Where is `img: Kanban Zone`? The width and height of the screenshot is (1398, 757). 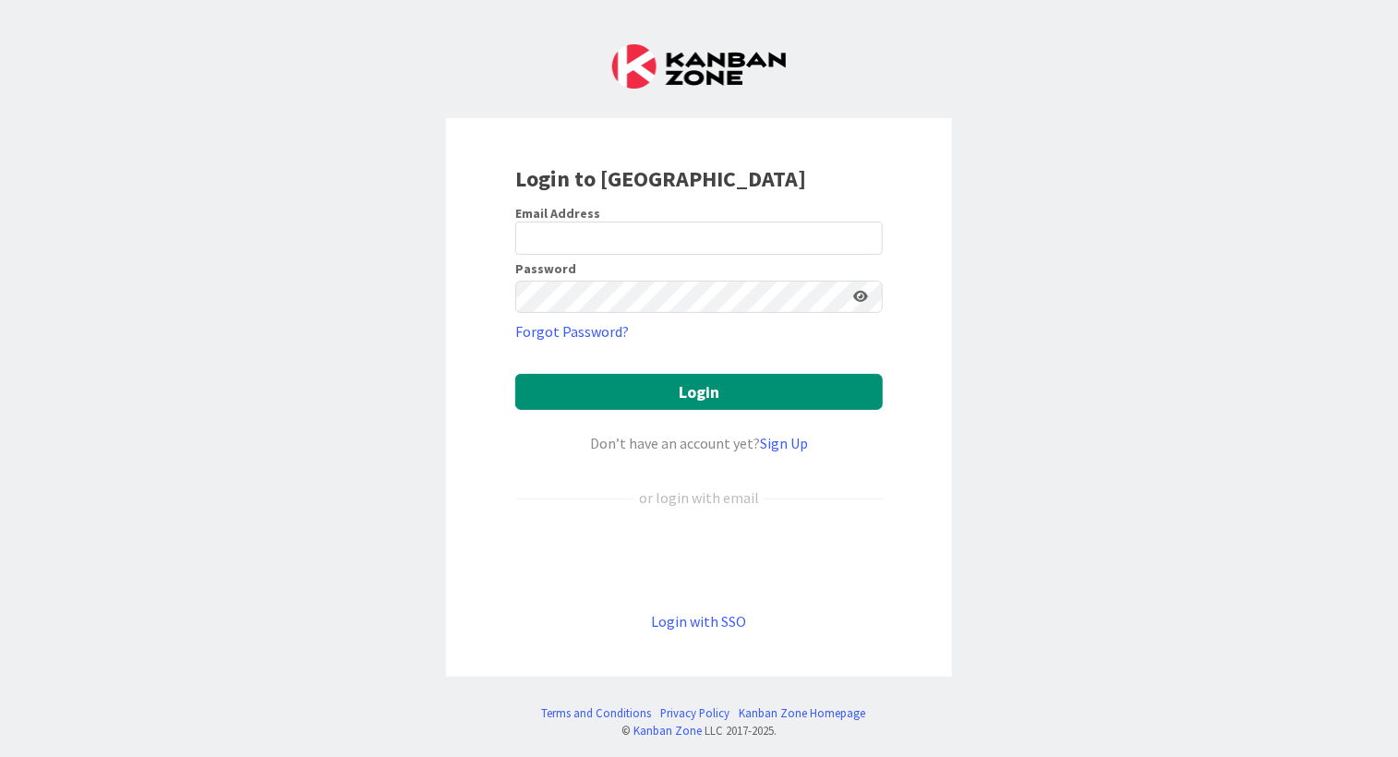
img: Kanban Zone is located at coordinates (699, 66).